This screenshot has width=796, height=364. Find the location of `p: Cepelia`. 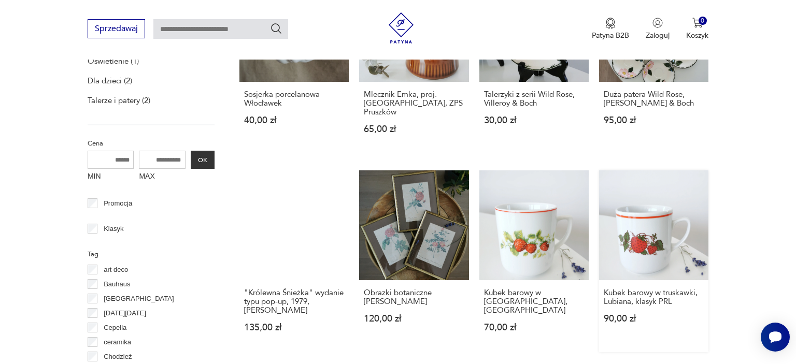

p: Cepelia is located at coordinates (115, 328).